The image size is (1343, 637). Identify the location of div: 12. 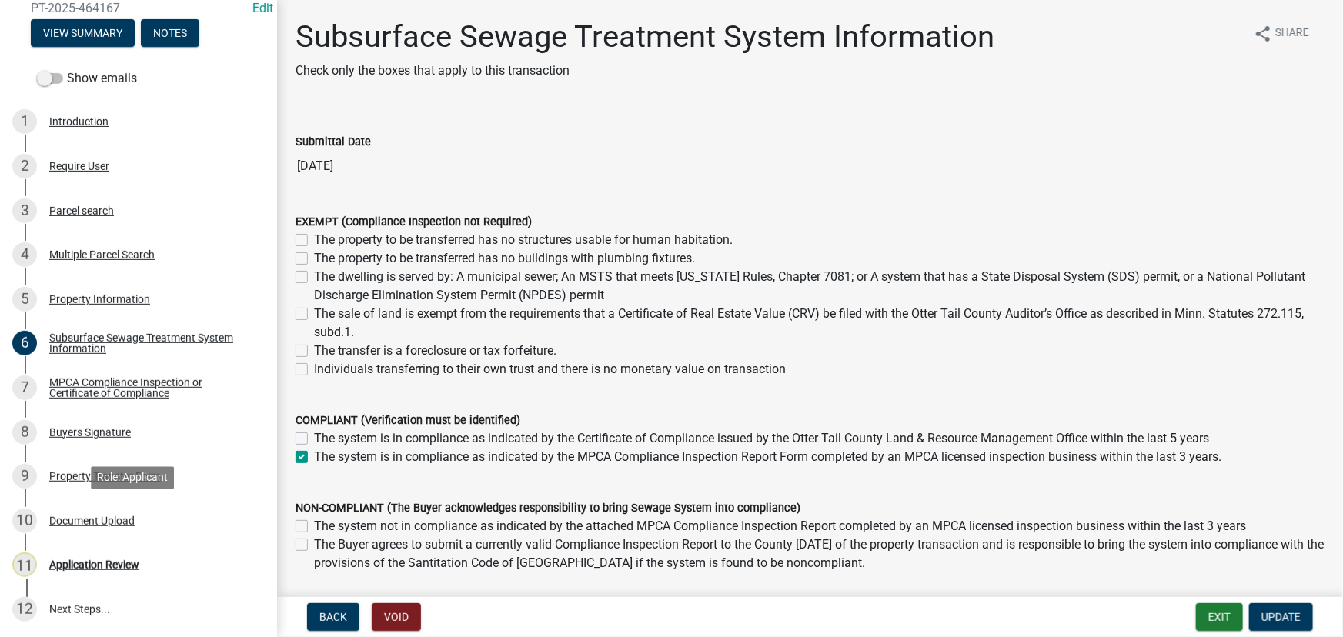
(25, 610).